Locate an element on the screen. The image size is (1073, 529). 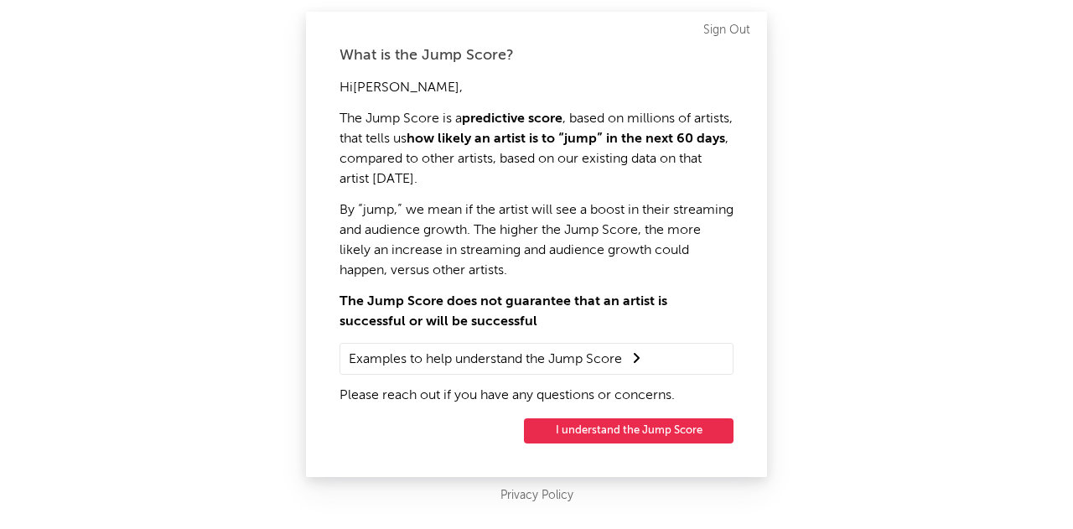
a: Privacy Policy is located at coordinates (537, 496).